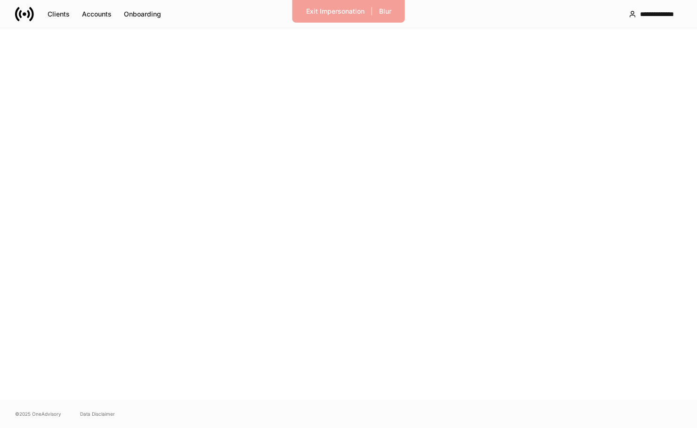 This screenshot has width=697, height=428. What do you see at coordinates (38, 413) in the screenshot?
I see `span: © 2025 OneAdvisory` at bounding box center [38, 413].